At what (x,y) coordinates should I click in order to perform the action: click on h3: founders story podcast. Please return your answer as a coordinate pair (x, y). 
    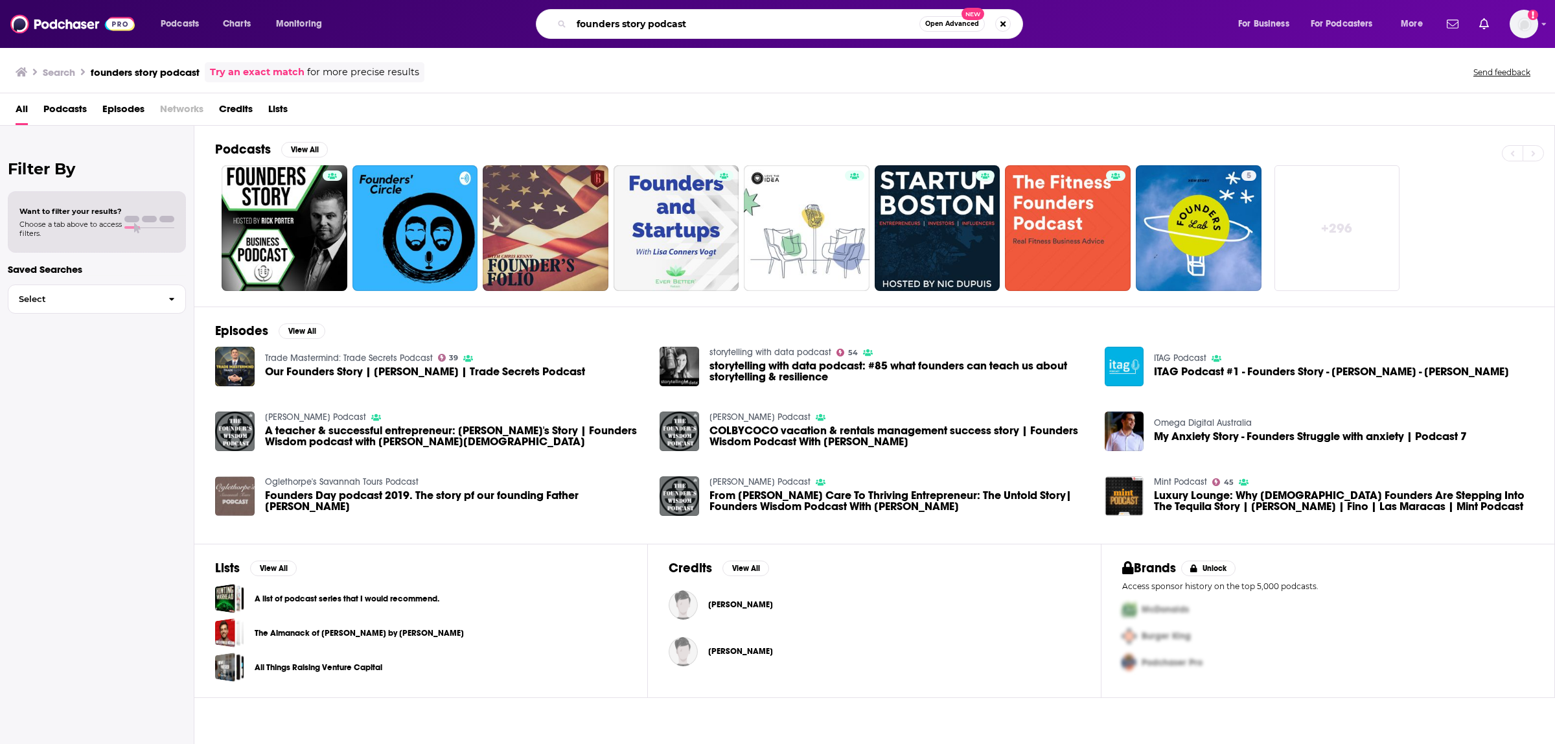
    Looking at the image, I should click on (145, 72).